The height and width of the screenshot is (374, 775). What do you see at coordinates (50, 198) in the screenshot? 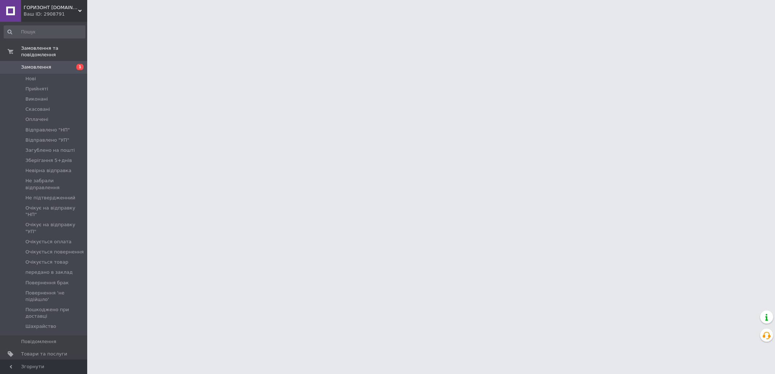
I see `span: Не підтвердженний` at bounding box center [50, 198].